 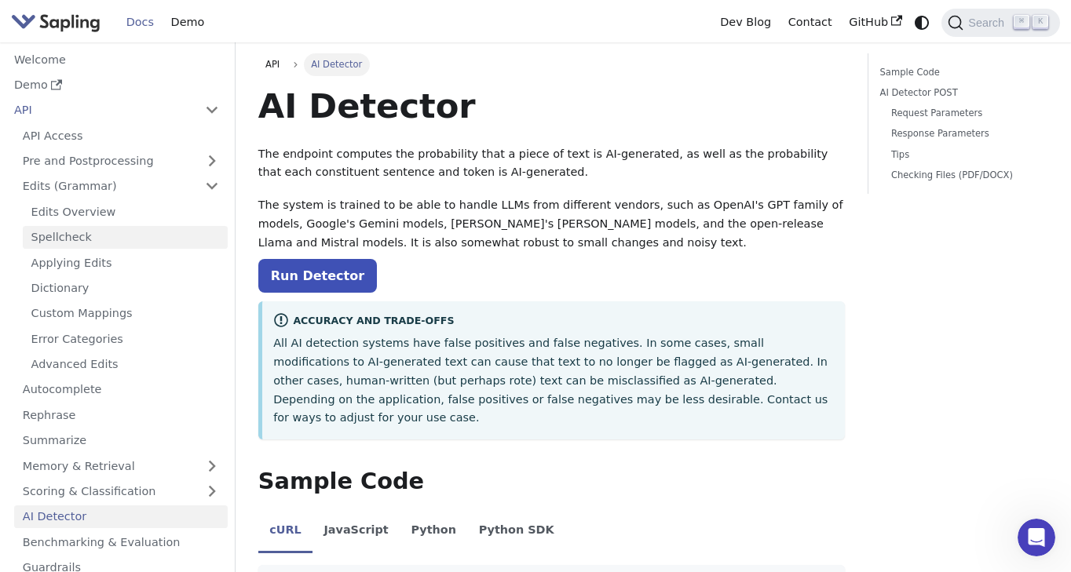 What do you see at coordinates (433, 532) in the screenshot?
I see `li: Python` at bounding box center [433, 532].